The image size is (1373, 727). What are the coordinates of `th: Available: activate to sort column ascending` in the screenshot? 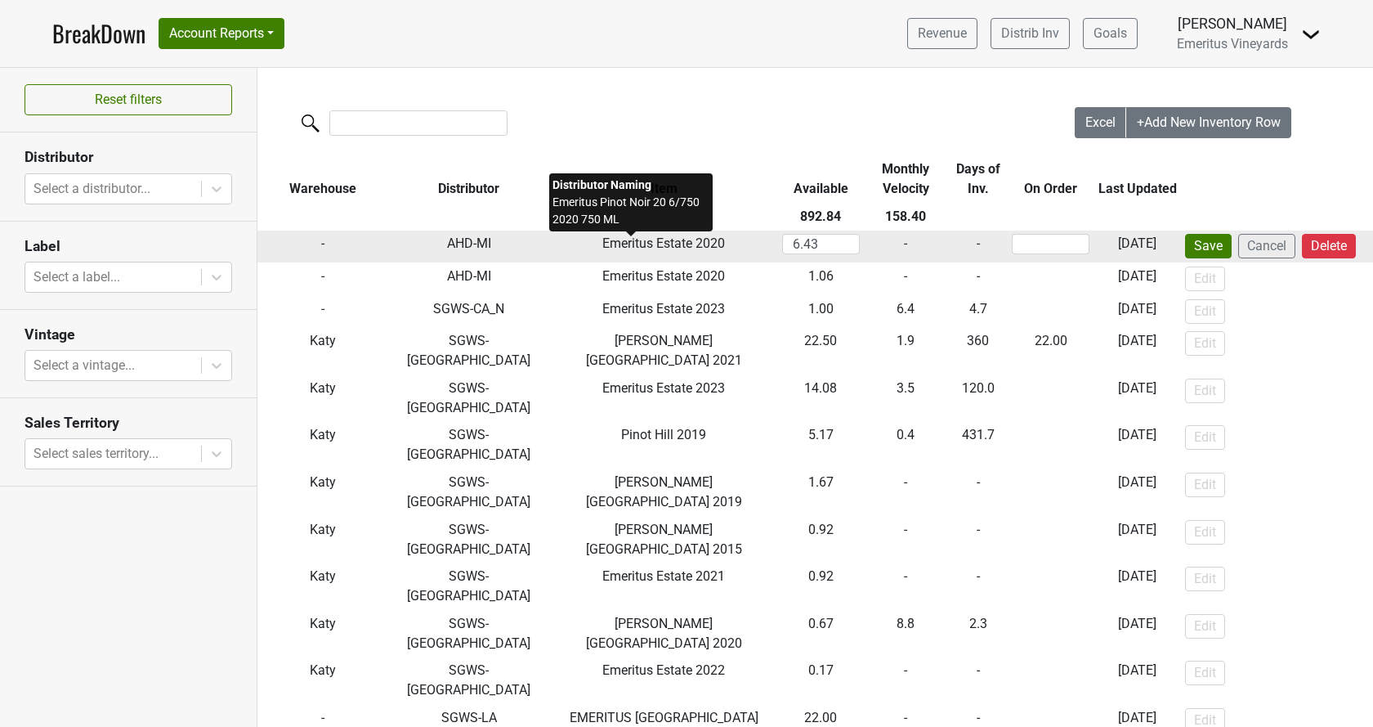 It's located at (821, 179).